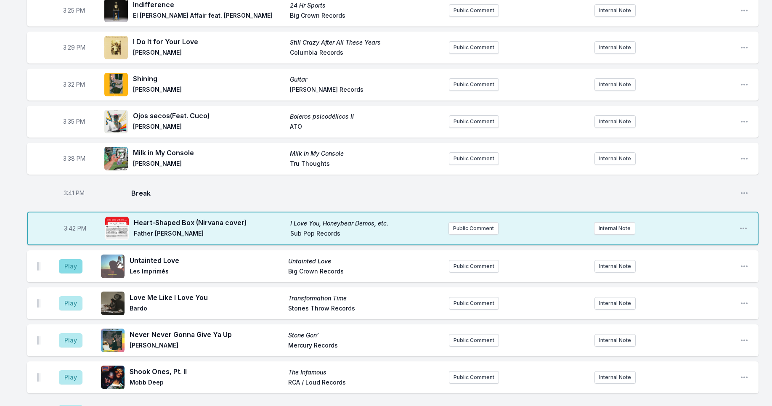 The width and height of the screenshot is (772, 406). Describe the element at coordinates (366, 165) in the screenshot. I see `span: Tru Thoughts` at that location.